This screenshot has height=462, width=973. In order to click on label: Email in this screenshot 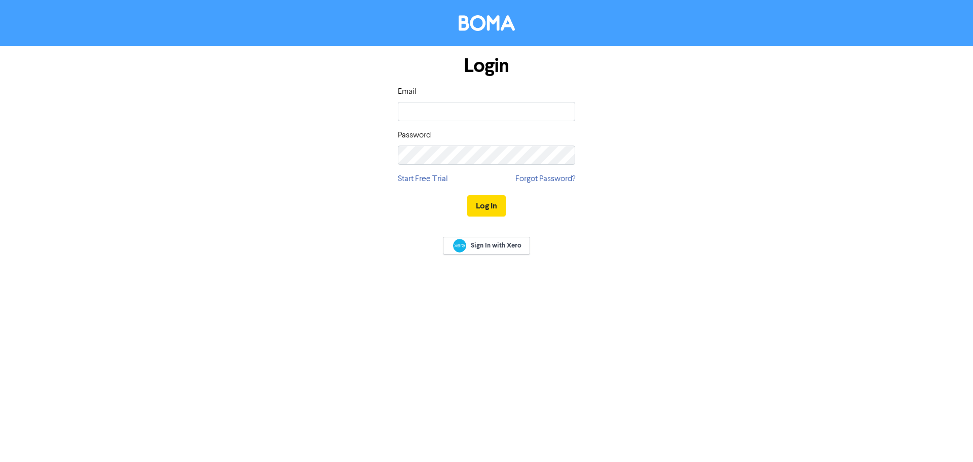, I will do `click(407, 92)`.